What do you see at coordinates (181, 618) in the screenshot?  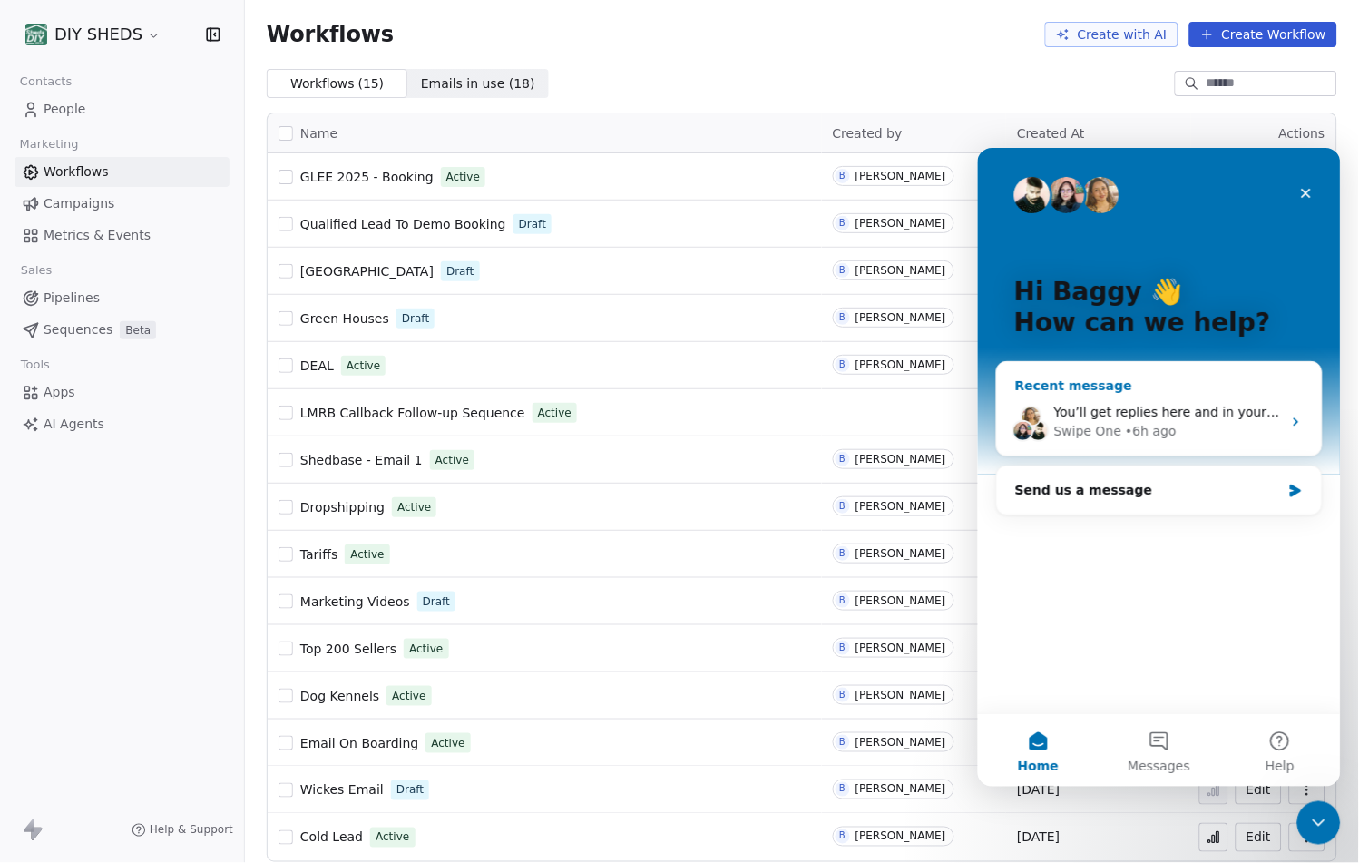 I see `span: Messages` at bounding box center [181, 618].